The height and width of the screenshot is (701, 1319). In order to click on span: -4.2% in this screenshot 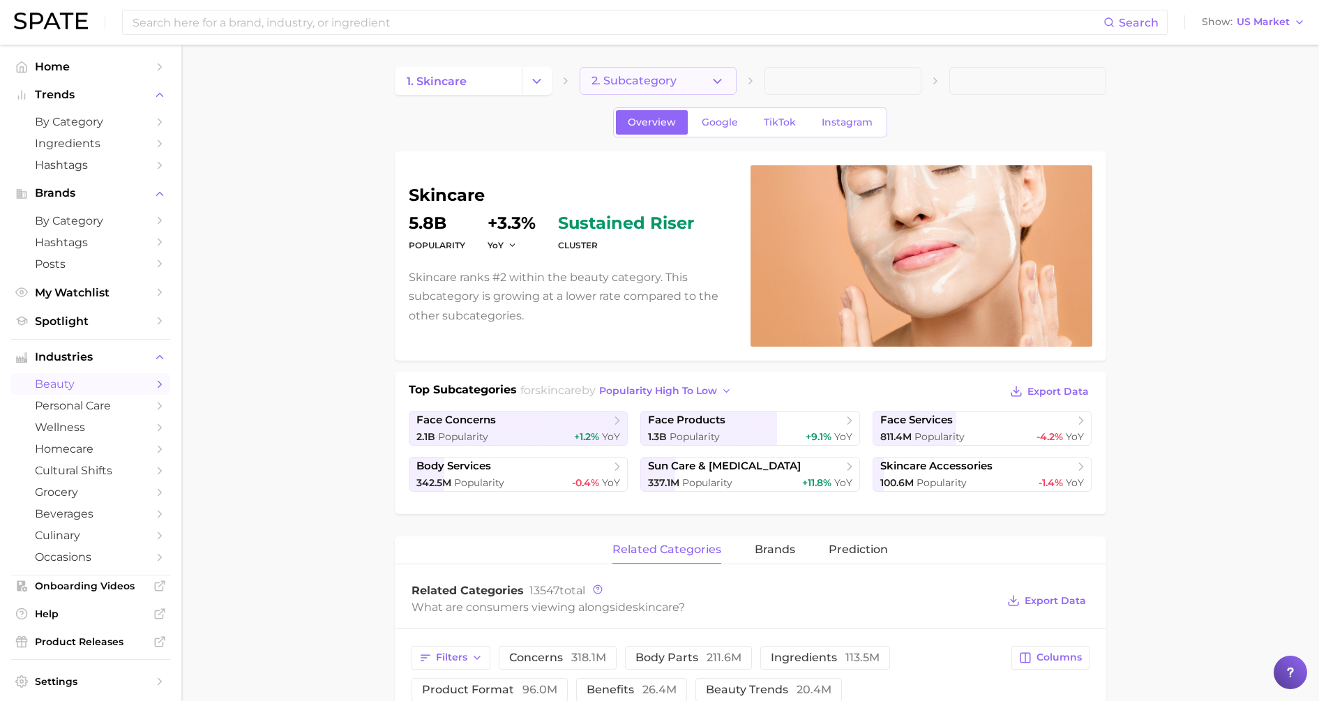, I will do `click(1050, 437)`.